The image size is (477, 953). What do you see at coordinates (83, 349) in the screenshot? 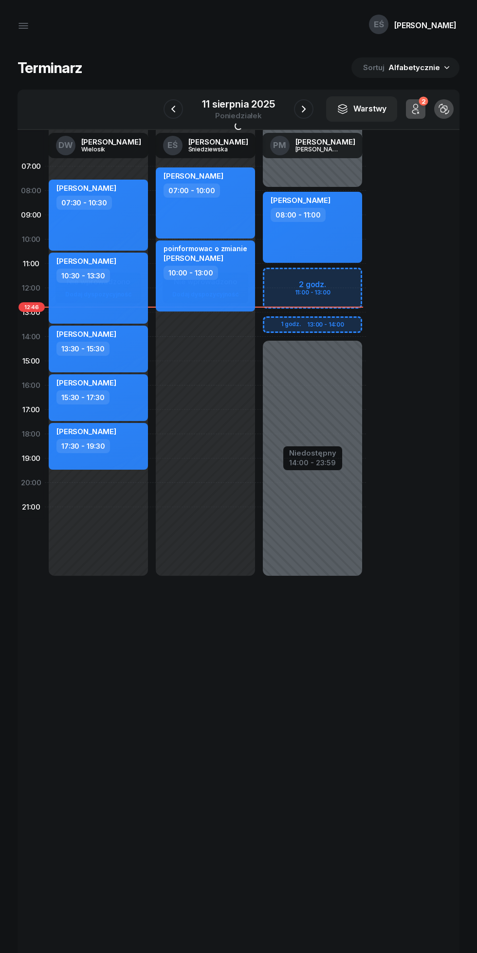
I see `div: 13:30 - 15:30` at bounding box center [83, 349].